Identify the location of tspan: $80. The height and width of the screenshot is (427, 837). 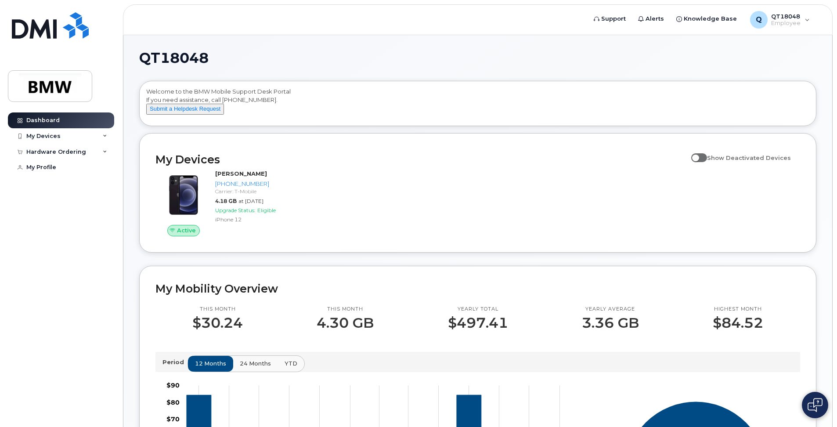
(173, 402).